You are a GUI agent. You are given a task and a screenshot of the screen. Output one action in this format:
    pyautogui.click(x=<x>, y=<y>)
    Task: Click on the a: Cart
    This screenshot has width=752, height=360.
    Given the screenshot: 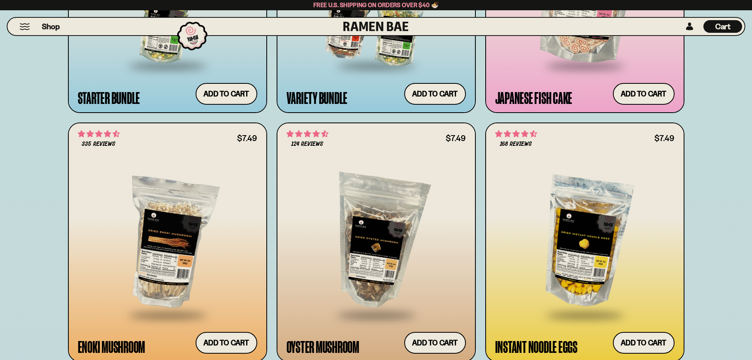 What is the action you would take?
    pyautogui.click(x=723, y=26)
    